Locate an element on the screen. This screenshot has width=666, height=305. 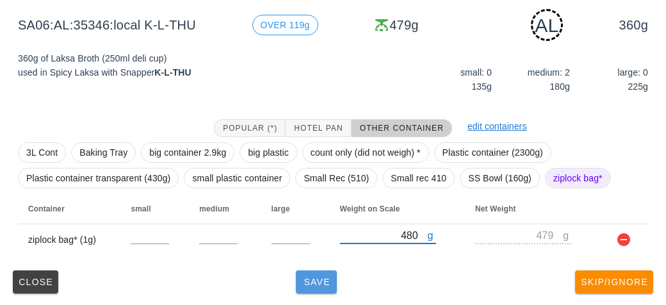
span: small is located at coordinates (140, 209).